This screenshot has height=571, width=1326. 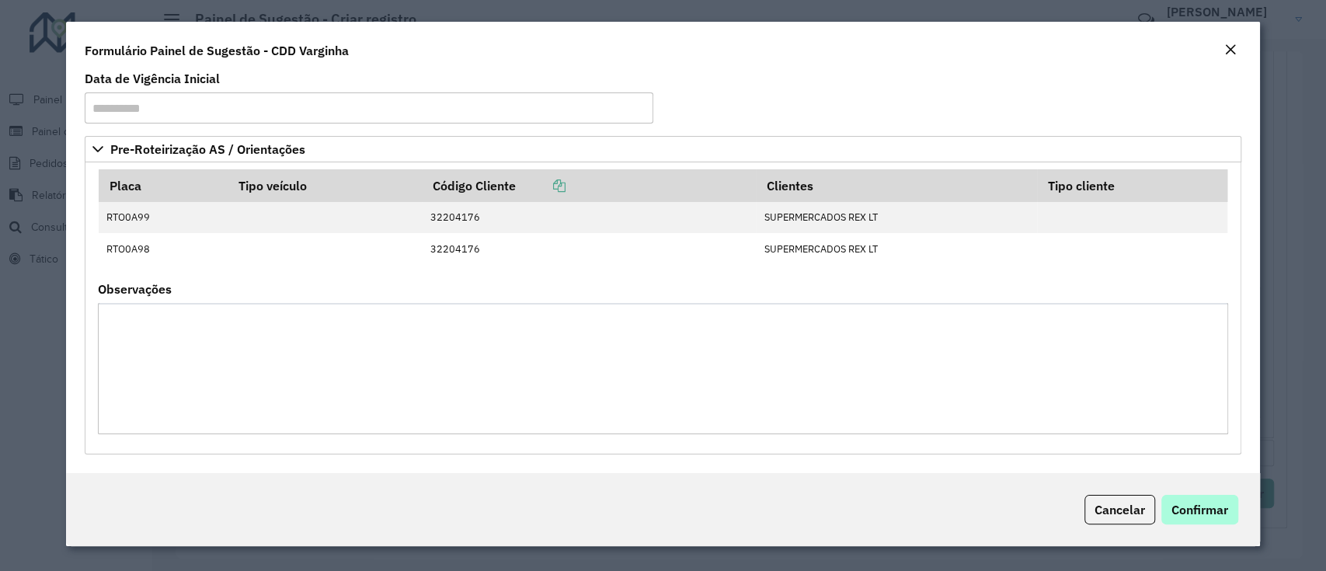 What do you see at coordinates (1120, 510) in the screenshot?
I see `button: Cancelar` at bounding box center [1120, 510].